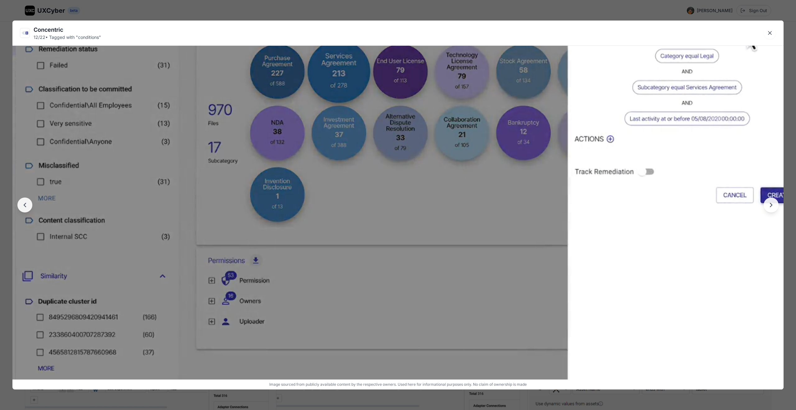  I want to click on img: Concentric logo, so click(25, 33).